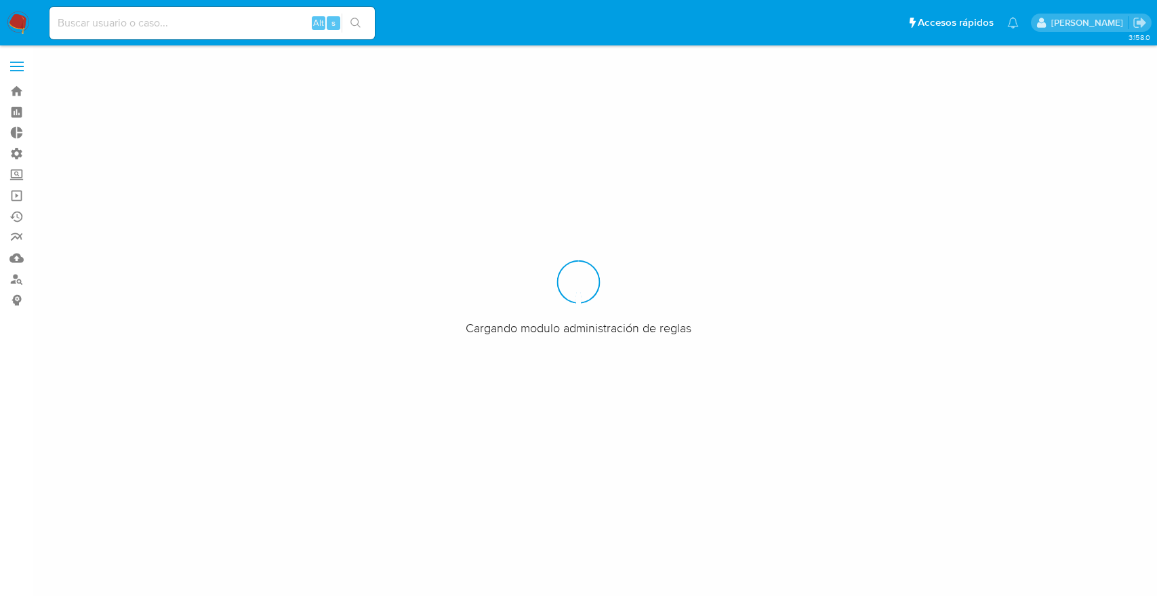 The height and width of the screenshot is (596, 1157). Describe the element at coordinates (1012, 22) in the screenshot. I see `a: Notificaciones` at that location.